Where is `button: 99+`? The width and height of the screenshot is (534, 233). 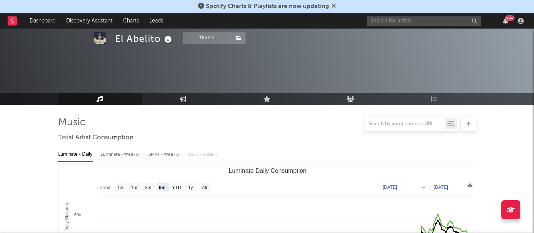 button: 99+ is located at coordinates (505, 21).